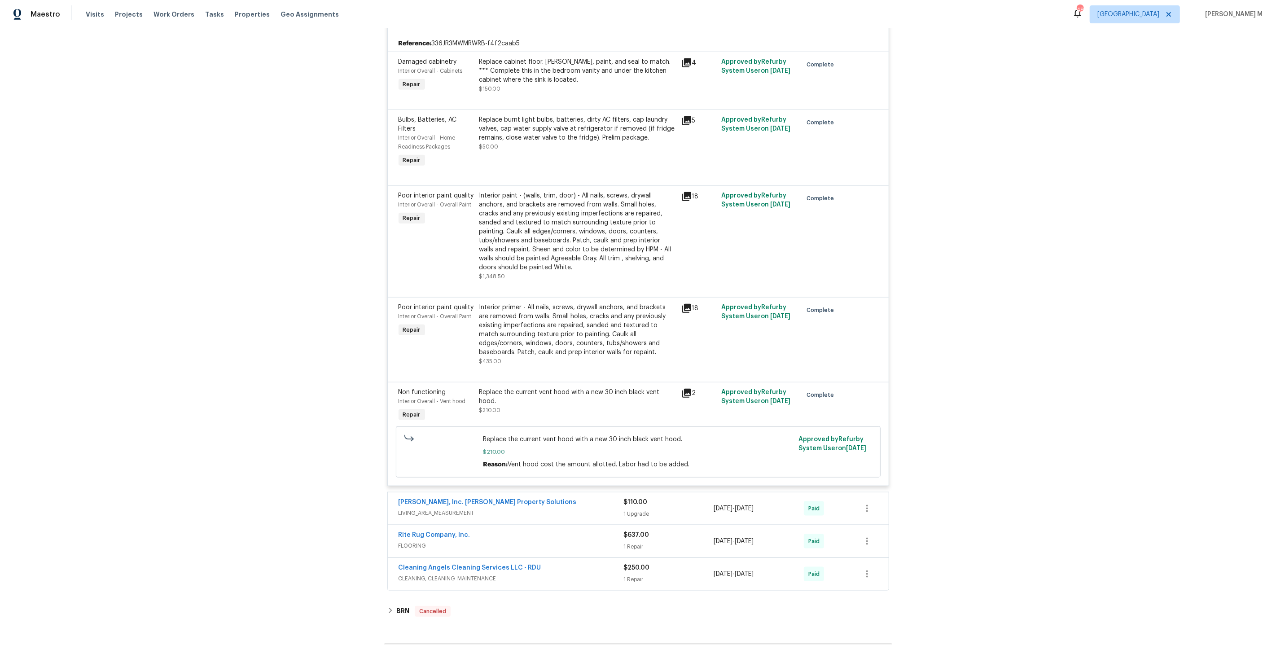  What do you see at coordinates (578, 232) in the screenshot?
I see `div: Interior paint - (walls, trim, door) - All nails, screws, drywall anchors, and brackets are remov...` at bounding box center [578, 232].